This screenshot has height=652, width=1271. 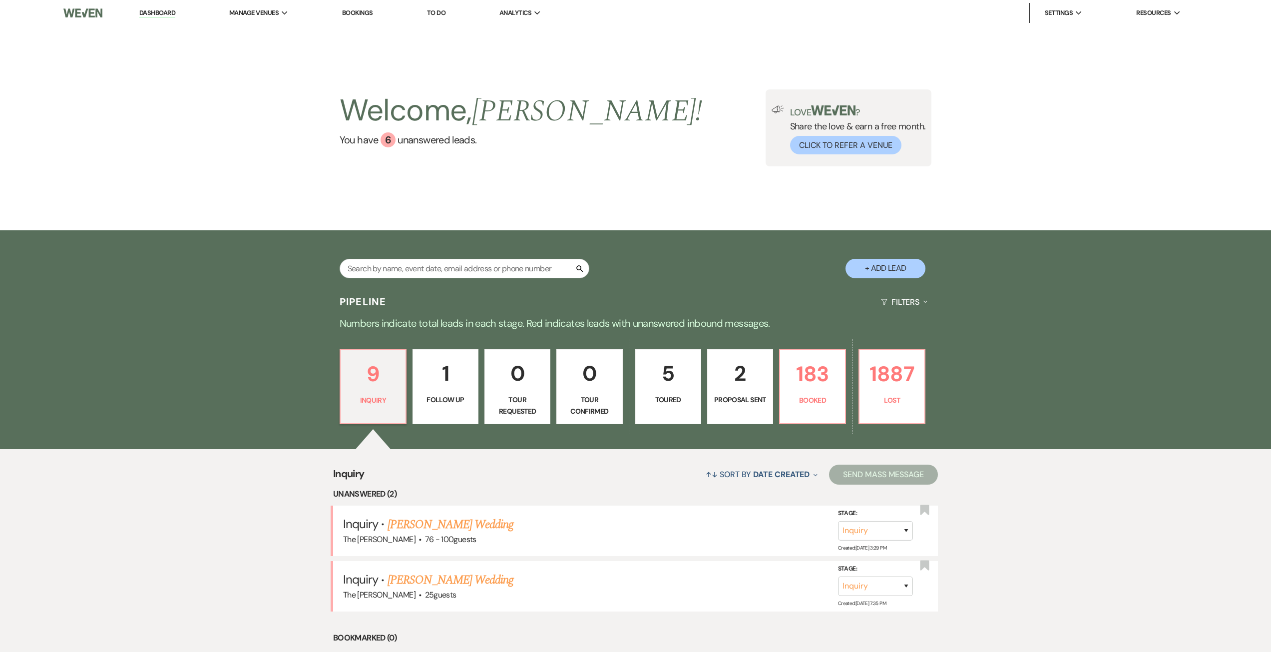 What do you see at coordinates (668, 373) in the screenshot?
I see `p: 5` at bounding box center [668, 373].